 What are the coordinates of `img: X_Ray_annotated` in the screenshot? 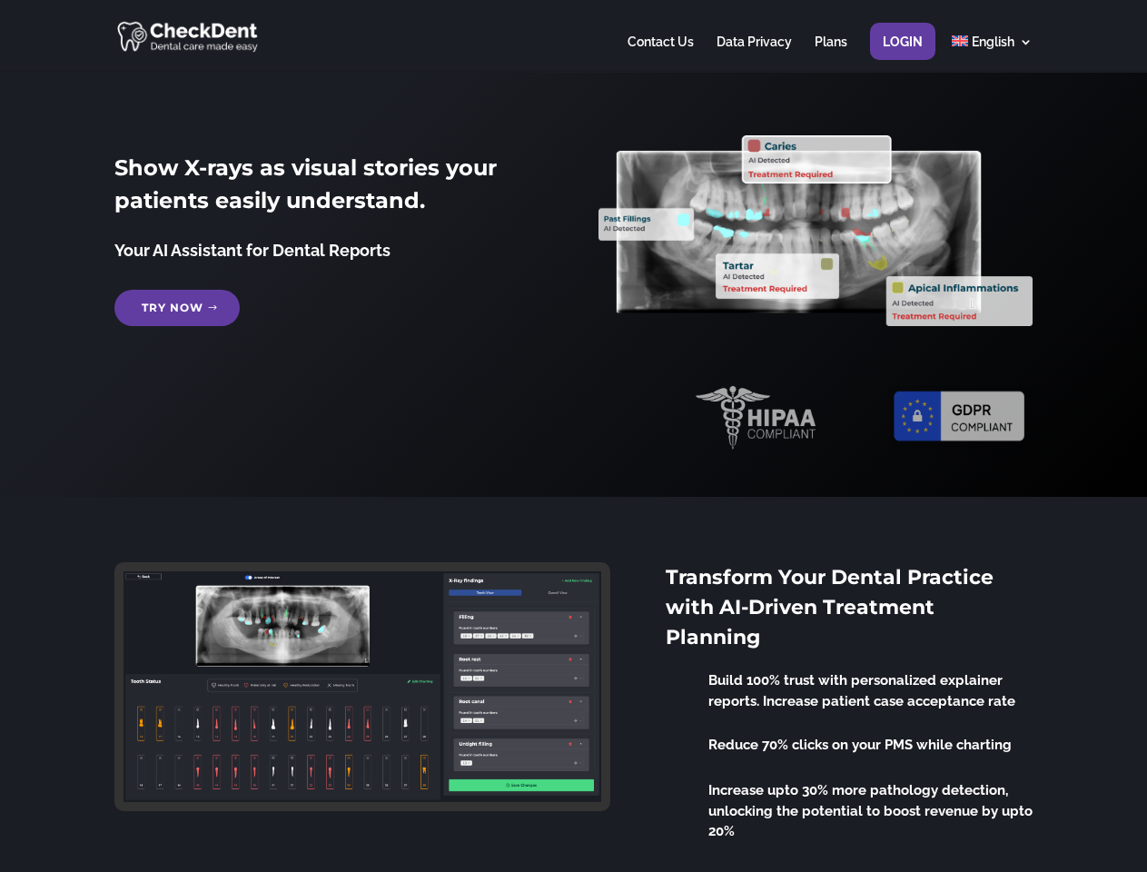 It's located at (815, 231).